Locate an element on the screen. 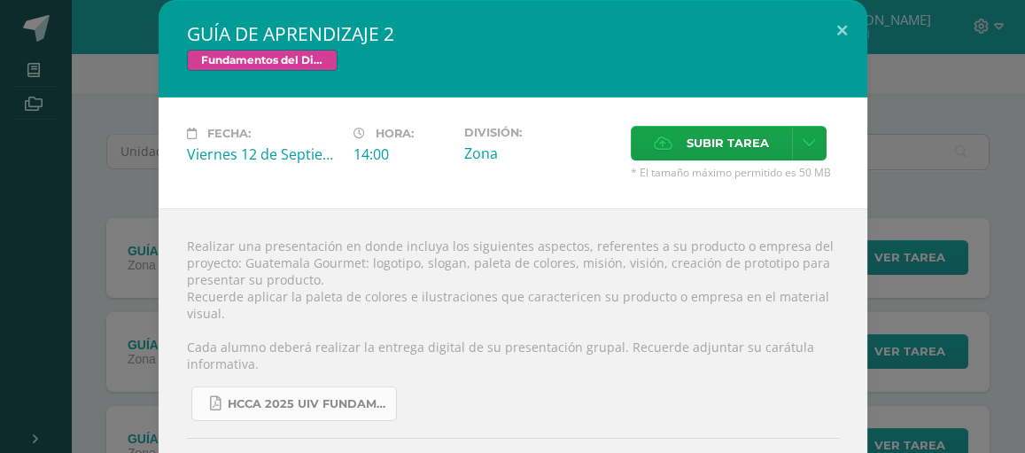  div: Viernes 12 de Septiembre is located at coordinates (263, 154).